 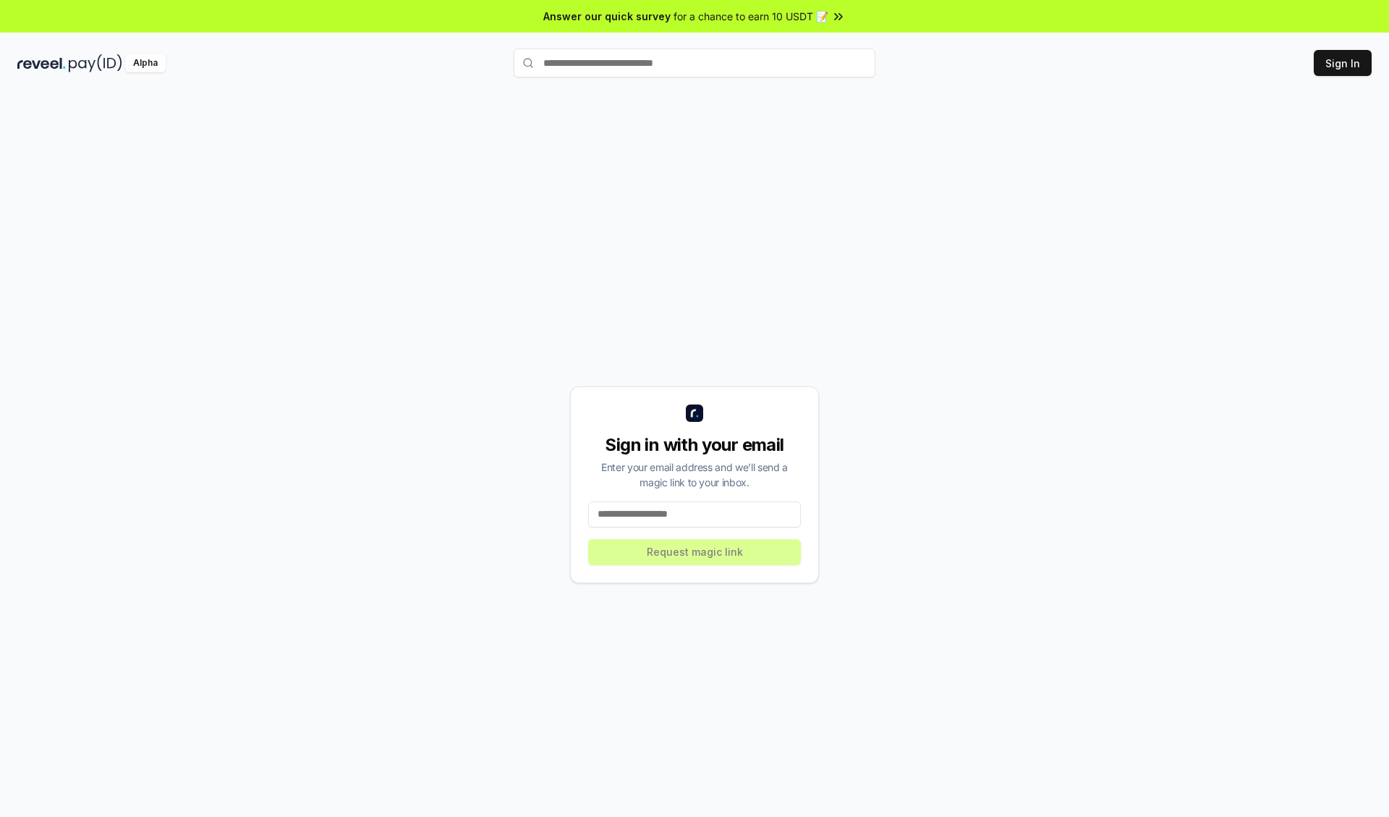 What do you see at coordinates (695, 445) in the screenshot?
I see `div: Sign in with your email` at bounding box center [695, 445].